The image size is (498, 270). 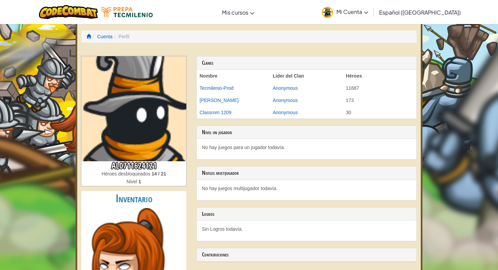 I want to click on span: Héroes desbloqueados, so click(x=127, y=174).